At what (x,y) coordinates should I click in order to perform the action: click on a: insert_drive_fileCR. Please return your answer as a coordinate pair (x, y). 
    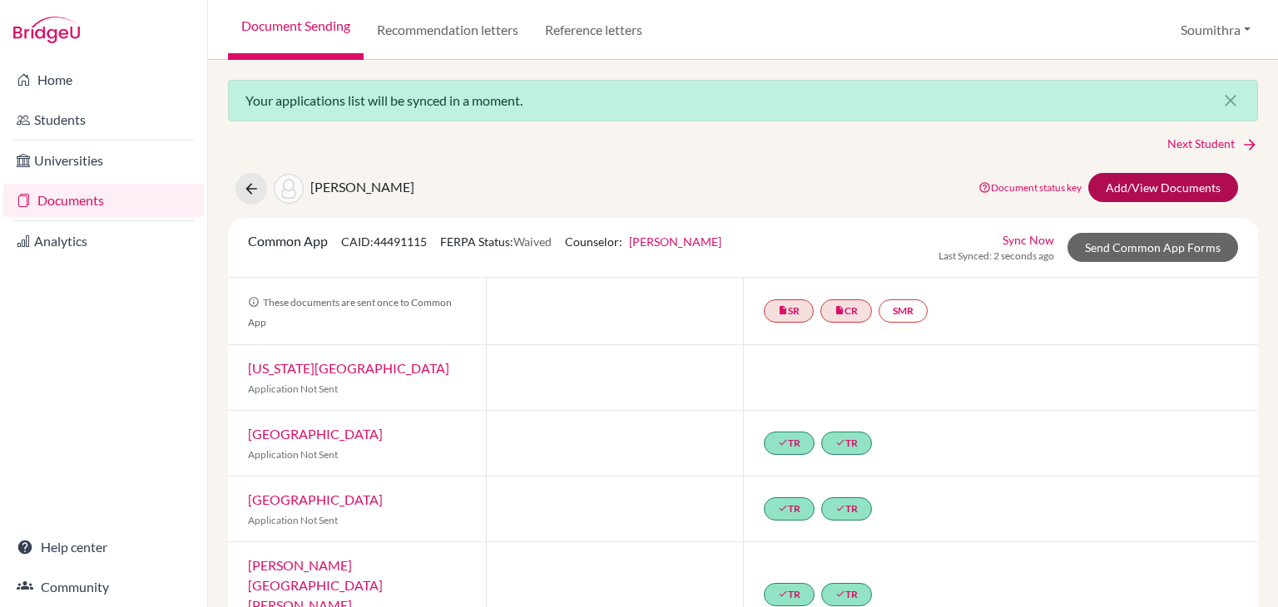
    Looking at the image, I should click on (846, 311).